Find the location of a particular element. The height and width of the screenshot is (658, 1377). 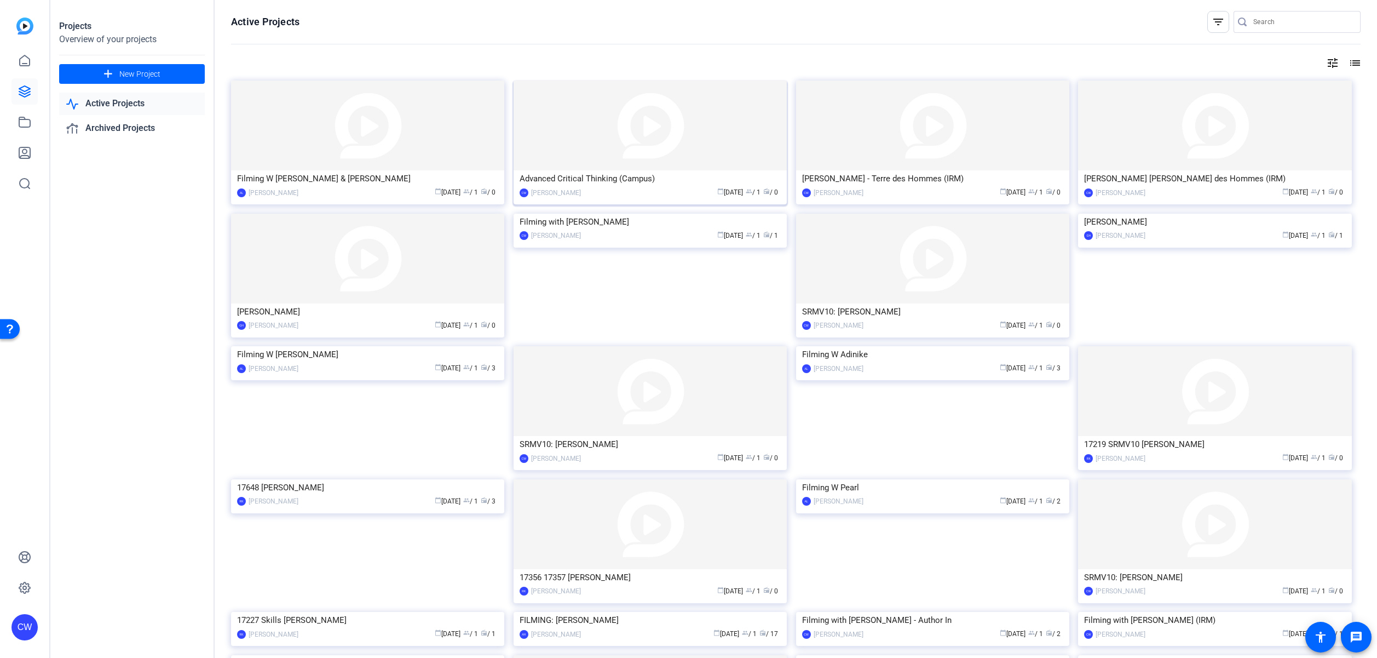

mat-icon: accessibility is located at coordinates (1321, 637).